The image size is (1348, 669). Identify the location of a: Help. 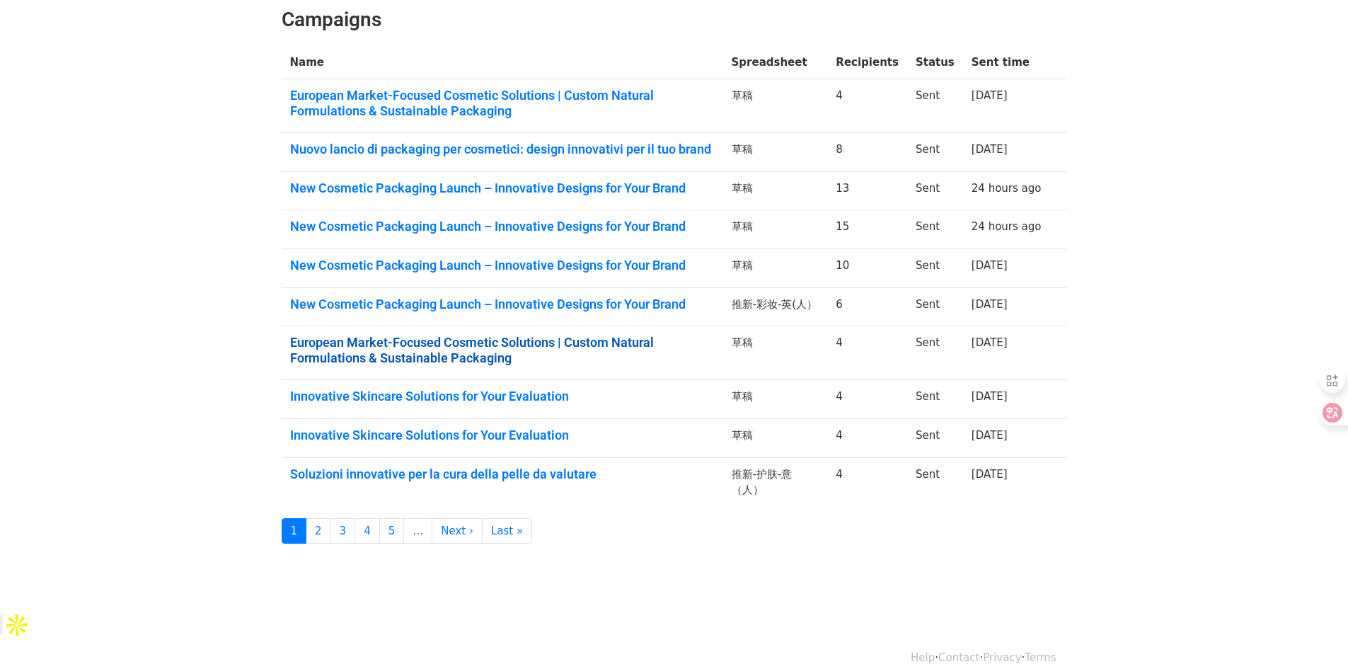
(923, 657).